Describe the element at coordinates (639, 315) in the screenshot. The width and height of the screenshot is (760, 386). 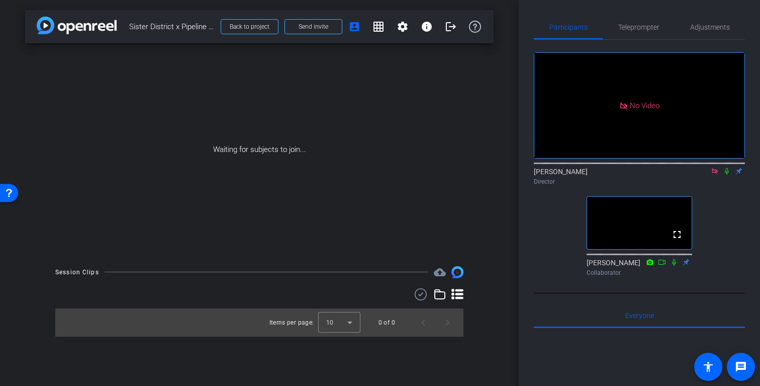
I see `span: Everyone` at that location.